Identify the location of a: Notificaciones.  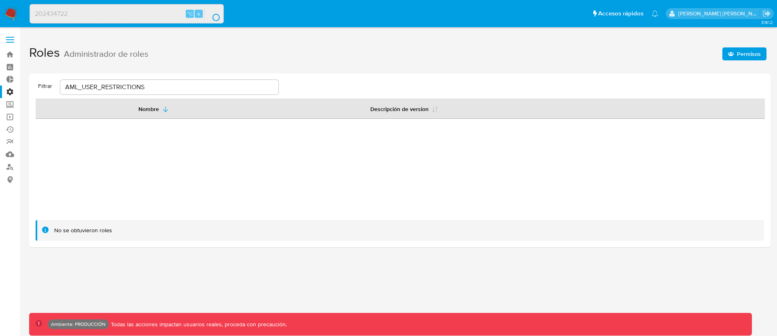
(655, 13).